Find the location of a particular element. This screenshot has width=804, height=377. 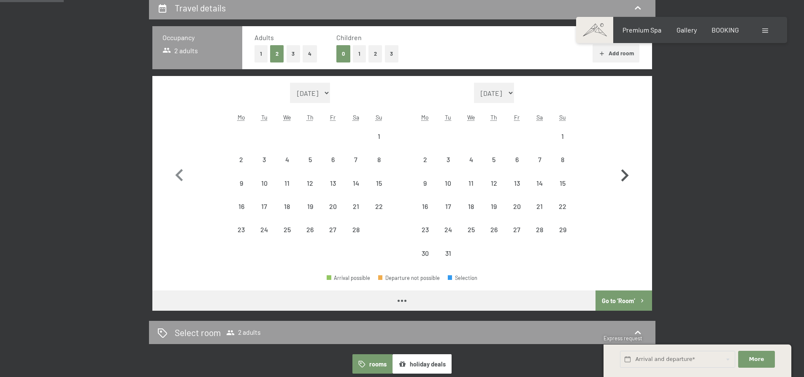

div: Wed Mar 25 2026 is located at coordinates (471, 230).